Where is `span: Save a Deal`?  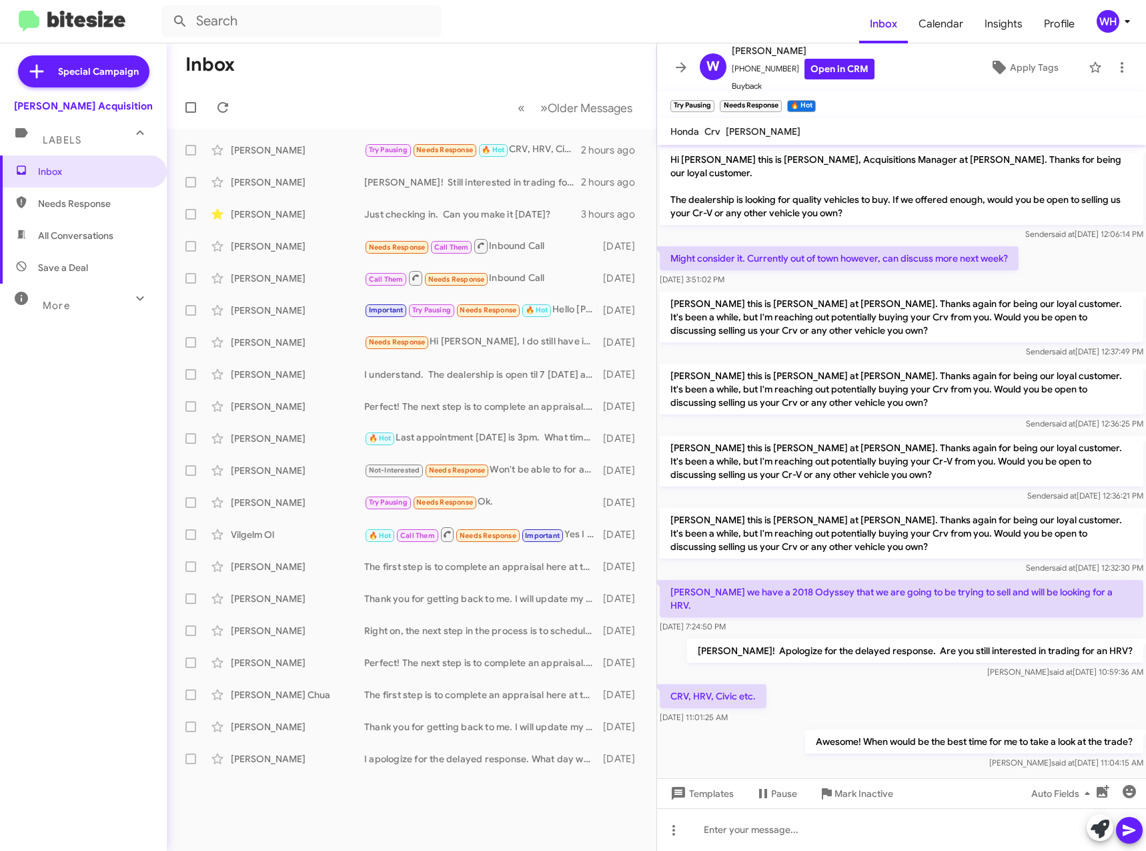
span: Save a Deal is located at coordinates (63, 268).